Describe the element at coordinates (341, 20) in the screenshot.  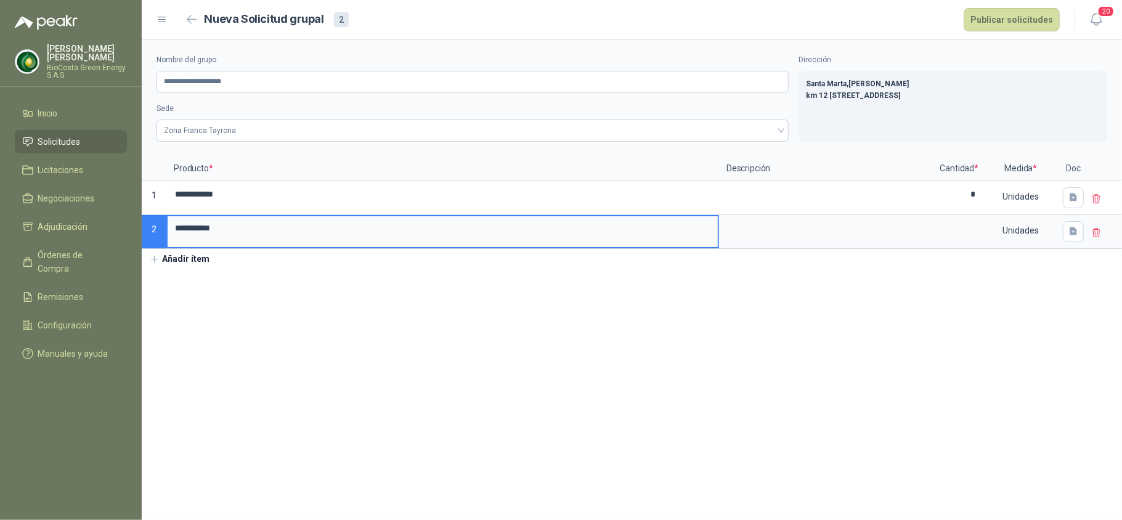
I see `div: 2` at that location.